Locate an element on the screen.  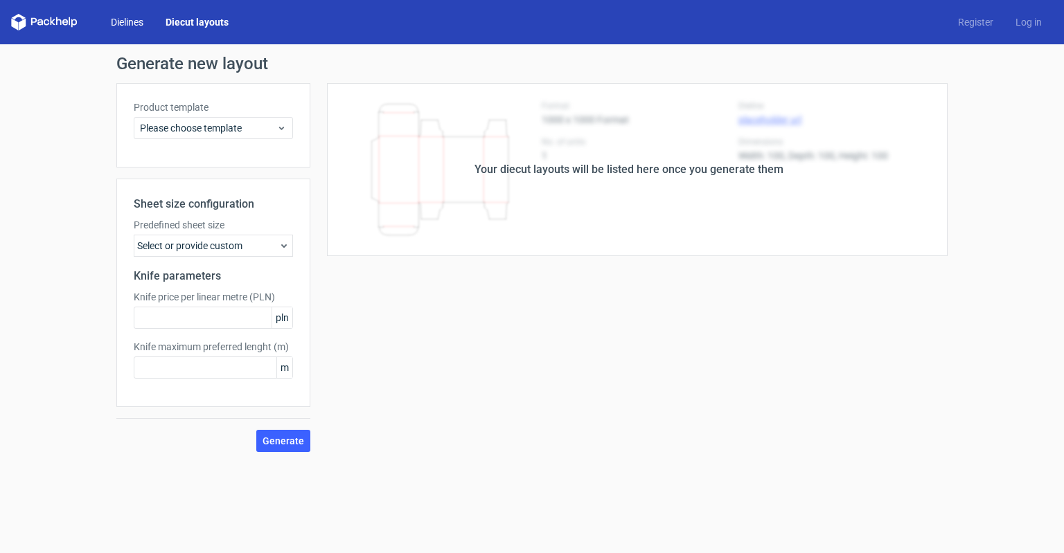
a: Dielines is located at coordinates (127, 22).